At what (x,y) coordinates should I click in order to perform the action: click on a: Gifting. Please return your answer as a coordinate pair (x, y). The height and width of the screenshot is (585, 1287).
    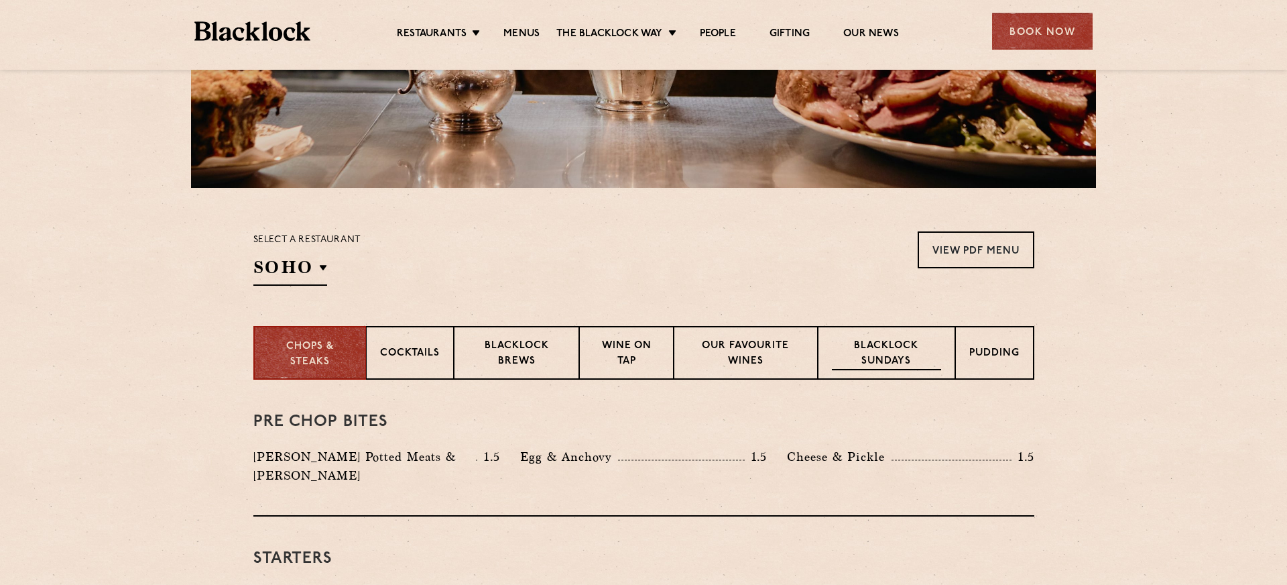
    Looking at the image, I should click on (790, 35).